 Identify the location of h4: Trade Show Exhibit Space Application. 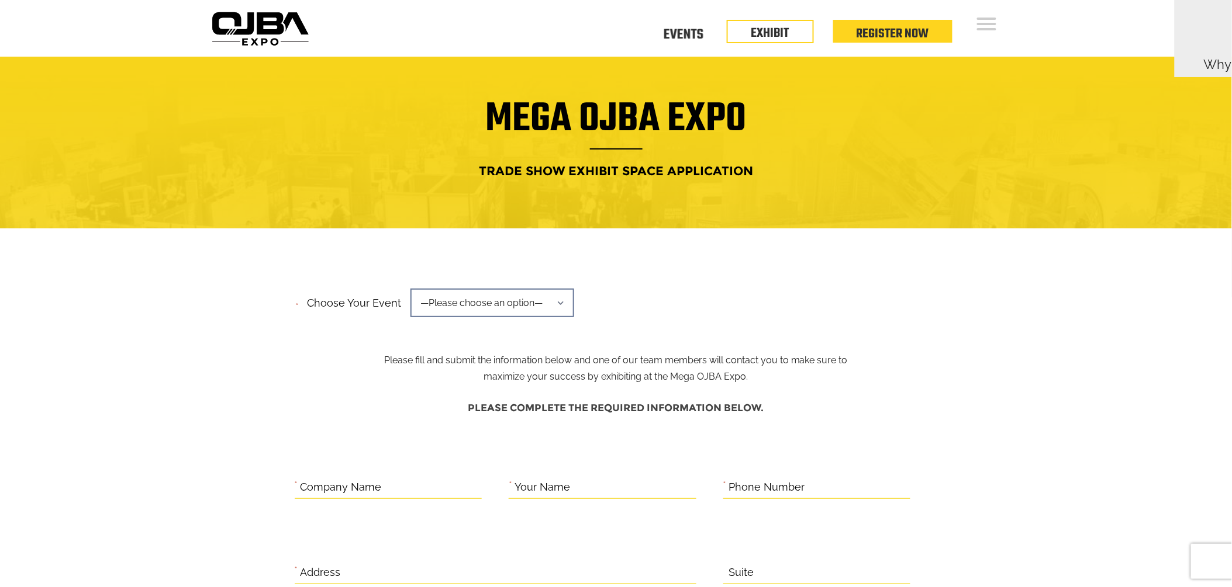
(616, 171).